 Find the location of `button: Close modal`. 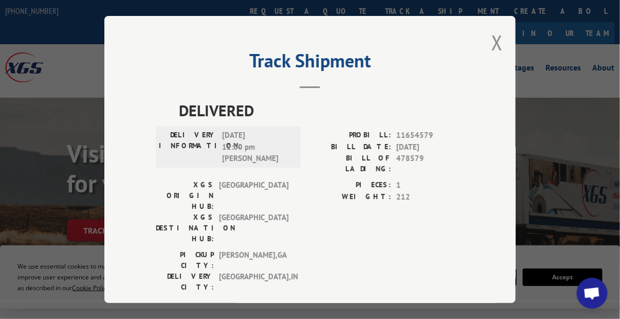

button: Close modal is located at coordinates (497, 42).